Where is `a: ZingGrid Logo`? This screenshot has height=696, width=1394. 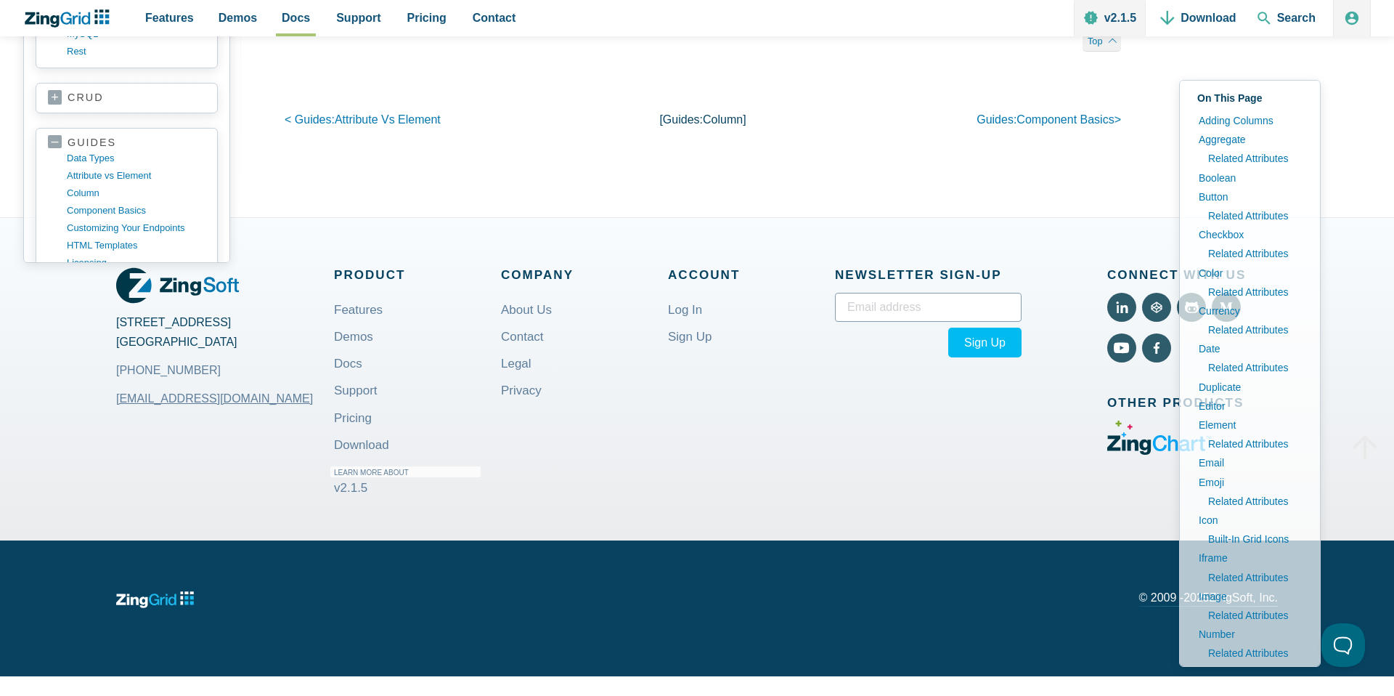 a: ZingGrid Logo is located at coordinates (177, 285).